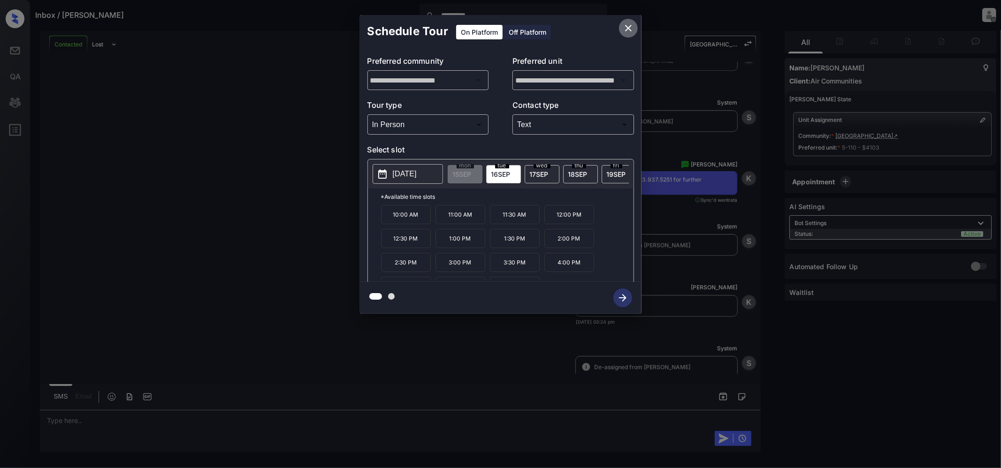  What do you see at coordinates (515, 214) in the screenshot?
I see `p: 11:30 AM` at bounding box center [515, 214].